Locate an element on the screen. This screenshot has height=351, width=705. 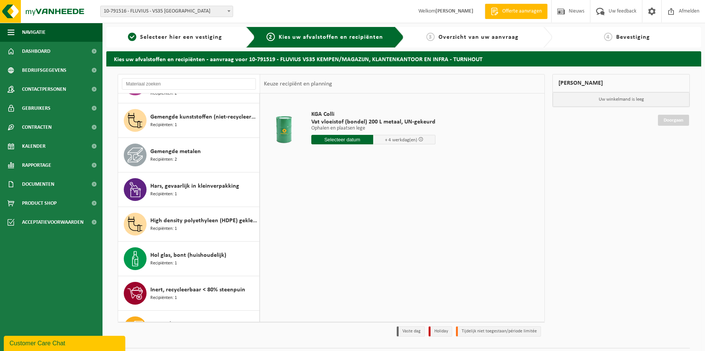
span: KGA Colli is located at coordinates (373, 114).